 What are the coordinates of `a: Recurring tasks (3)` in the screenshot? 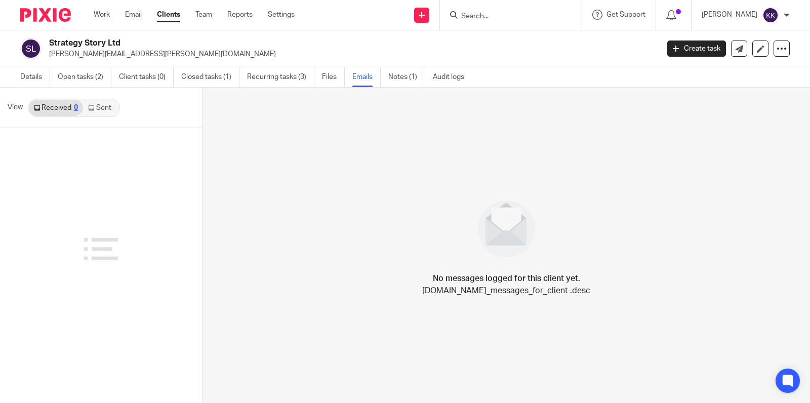 It's located at (281, 77).